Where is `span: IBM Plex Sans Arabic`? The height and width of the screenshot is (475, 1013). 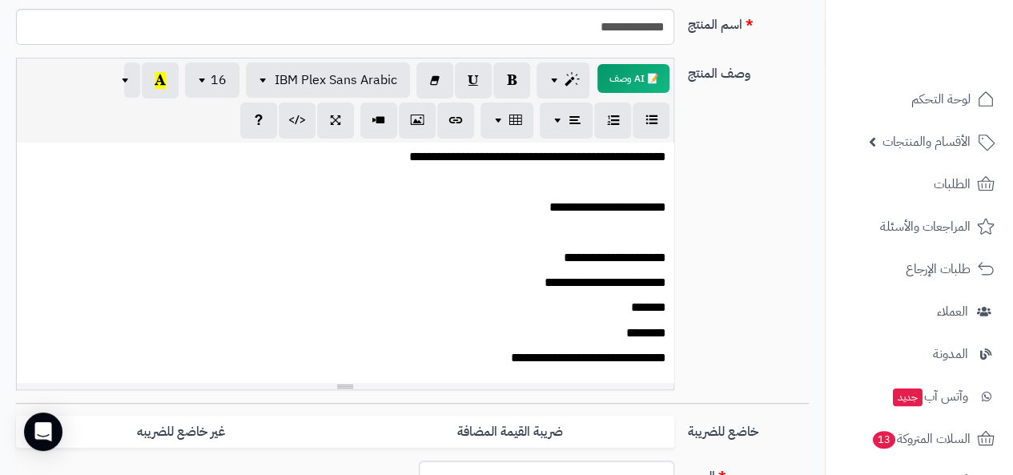 span: IBM Plex Sans Arabic is located at coordinates (336, 80).